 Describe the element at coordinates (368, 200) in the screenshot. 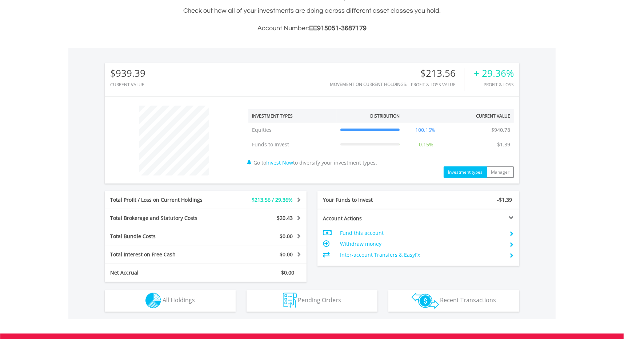

I see `div: Your Funds to Invest` at that location.